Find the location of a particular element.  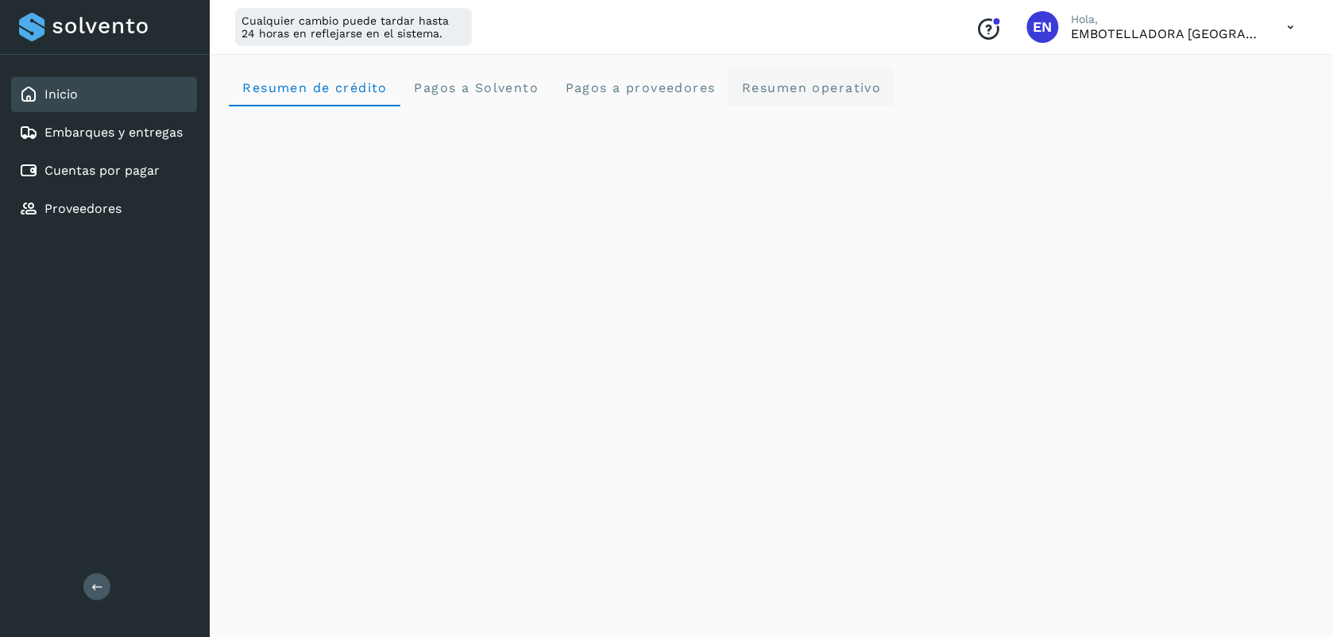

span: Resumen de crédito is located at coordinates (315, 87).